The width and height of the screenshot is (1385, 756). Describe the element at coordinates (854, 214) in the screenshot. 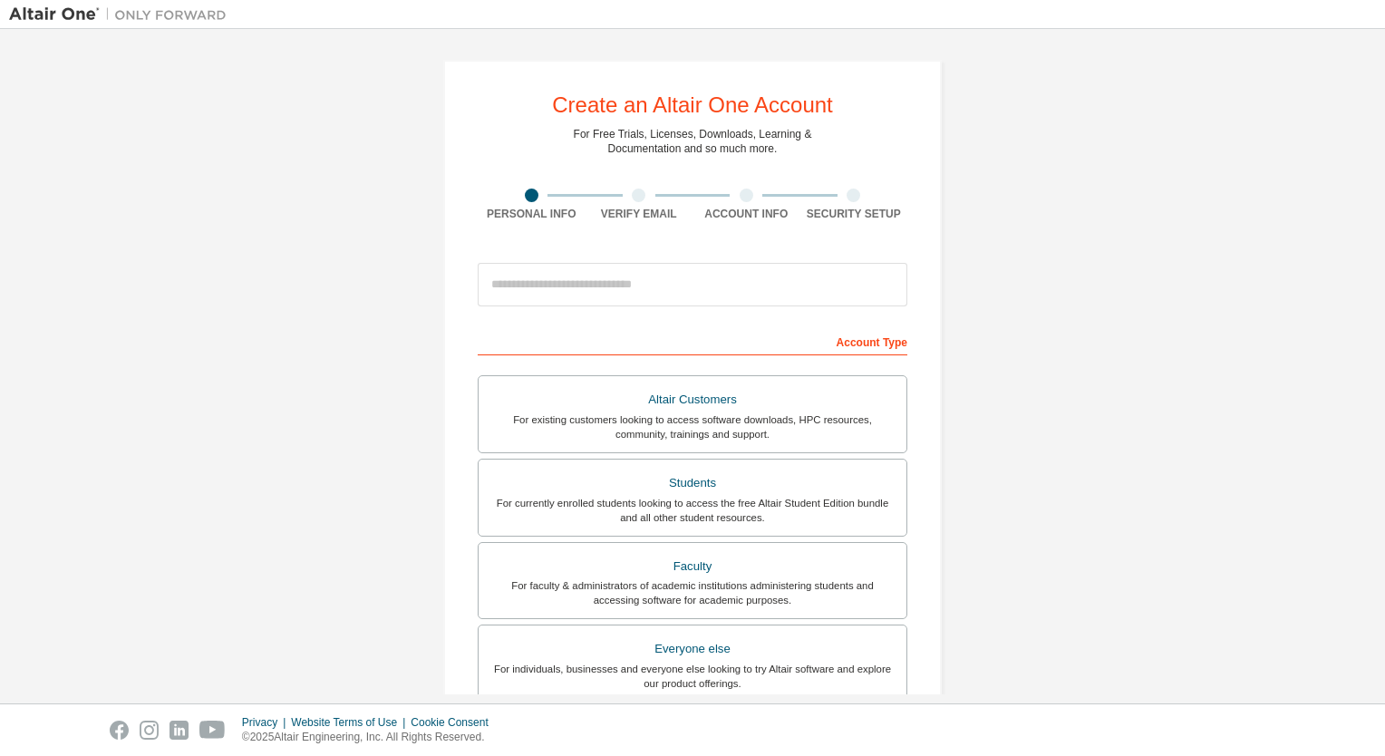

I see `div: Security Setup` at that location.